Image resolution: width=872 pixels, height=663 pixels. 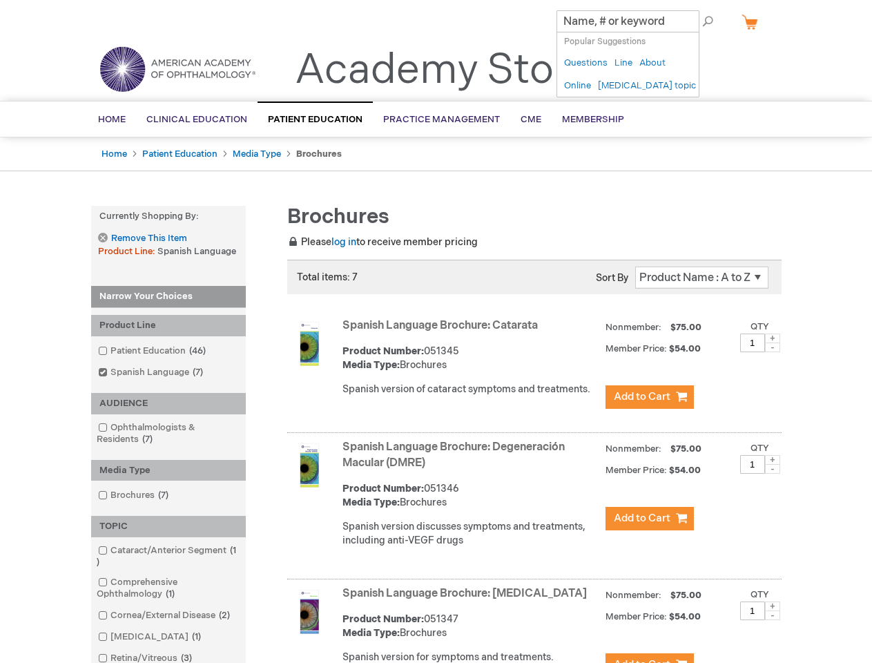 I want to click on div: Product Line, so click(x=168, y=325).